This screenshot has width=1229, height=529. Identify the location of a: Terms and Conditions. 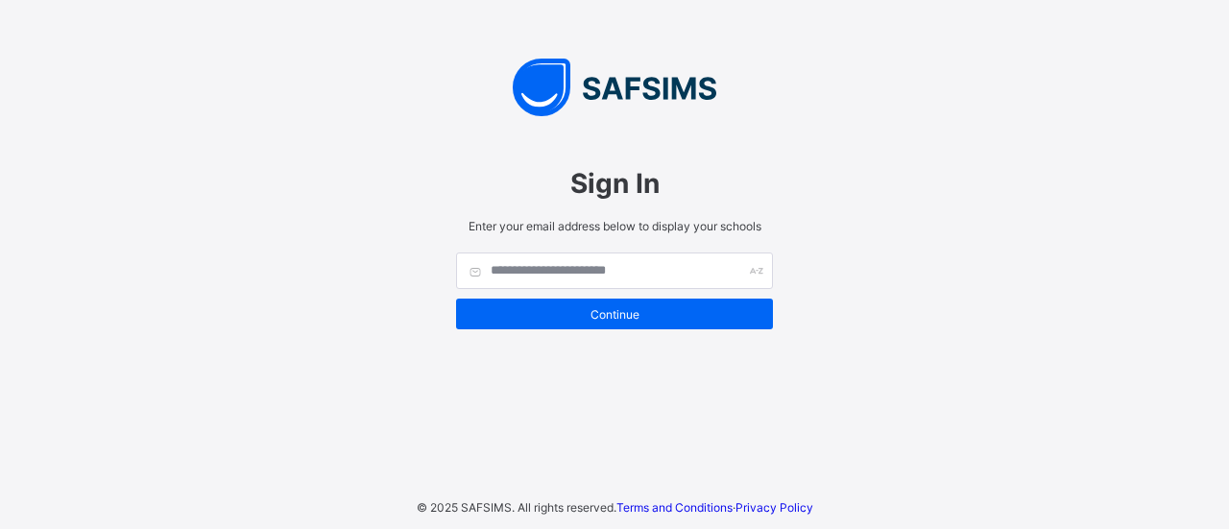
(674, 507).